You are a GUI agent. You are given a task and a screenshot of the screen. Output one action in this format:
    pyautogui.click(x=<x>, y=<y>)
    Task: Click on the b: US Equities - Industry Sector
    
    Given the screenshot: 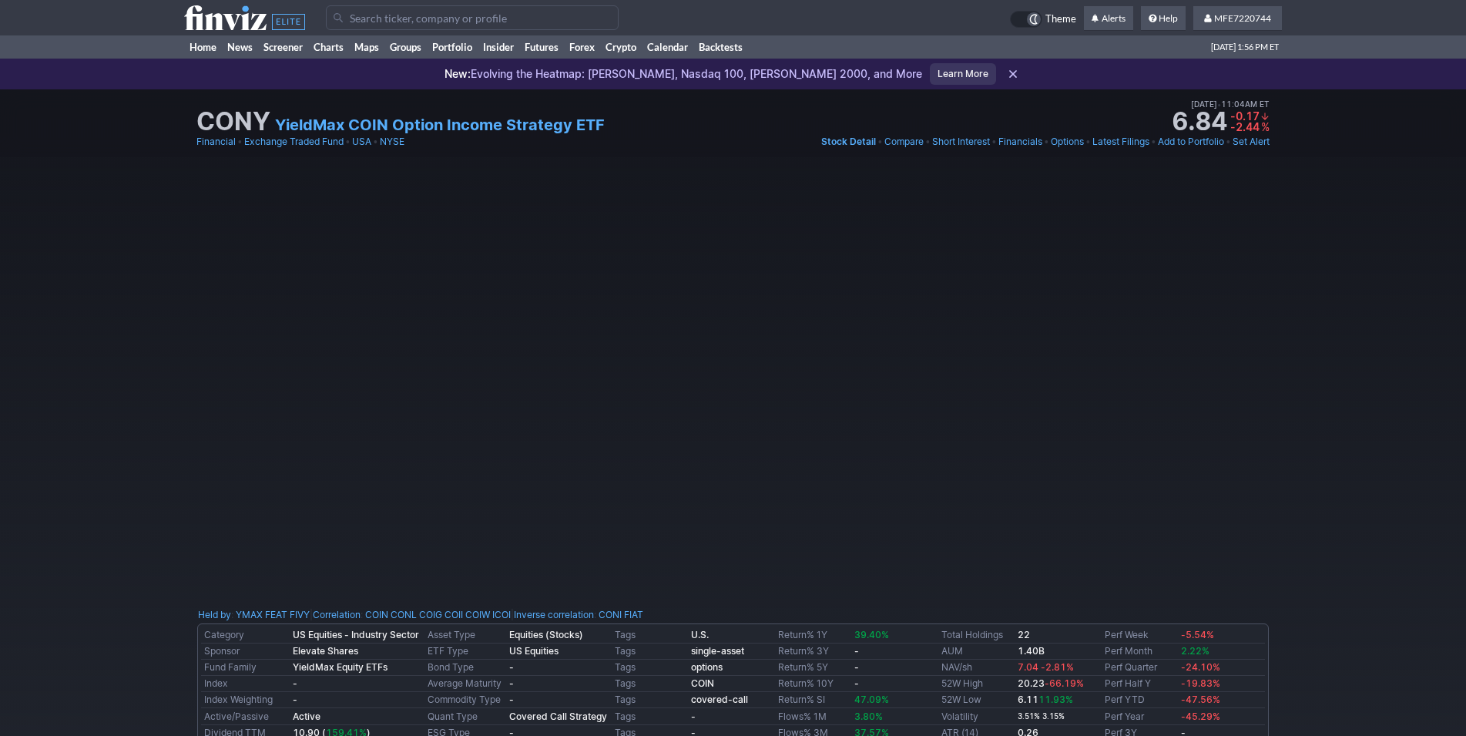 What is the action you would take?
    pyautogui.click(x=356, y=634)
    